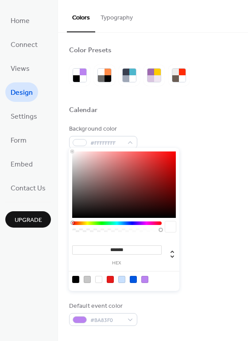 The width and height of the screenshot is (248, 341). I want to click on span: #BA83F0, so click(107, 320).